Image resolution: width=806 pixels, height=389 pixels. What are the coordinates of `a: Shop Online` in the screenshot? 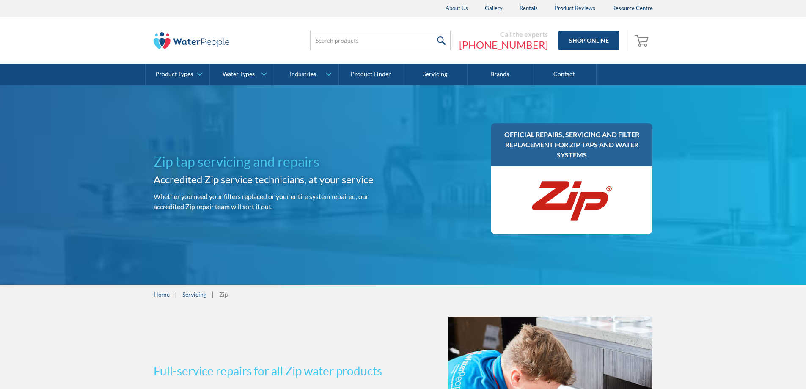 It's located at (589, 40).